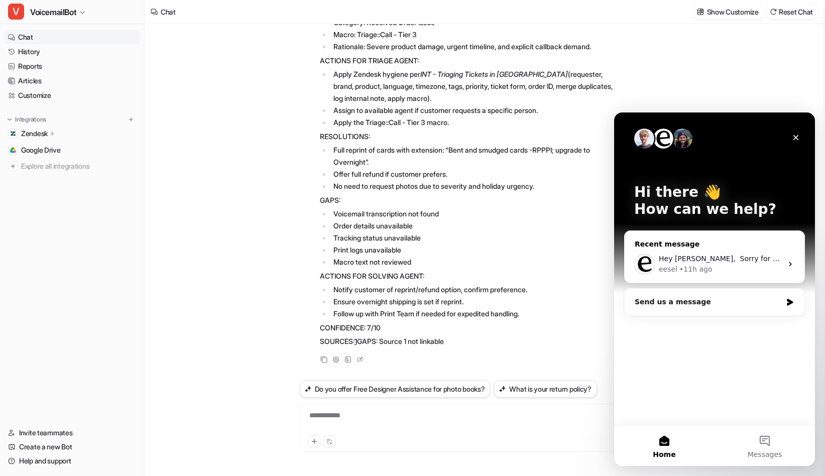  Describe the element at coordinates (13, 150) in the screenshot. I see `img: Google Drive` at that location.